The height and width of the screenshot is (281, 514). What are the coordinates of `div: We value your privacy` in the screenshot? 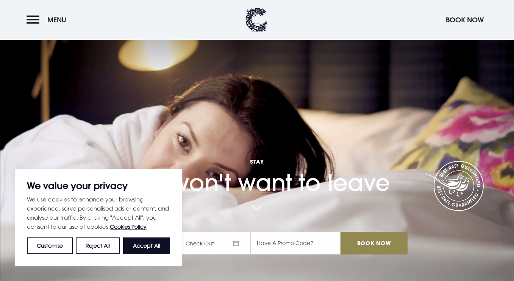 It's located at (99, 217).